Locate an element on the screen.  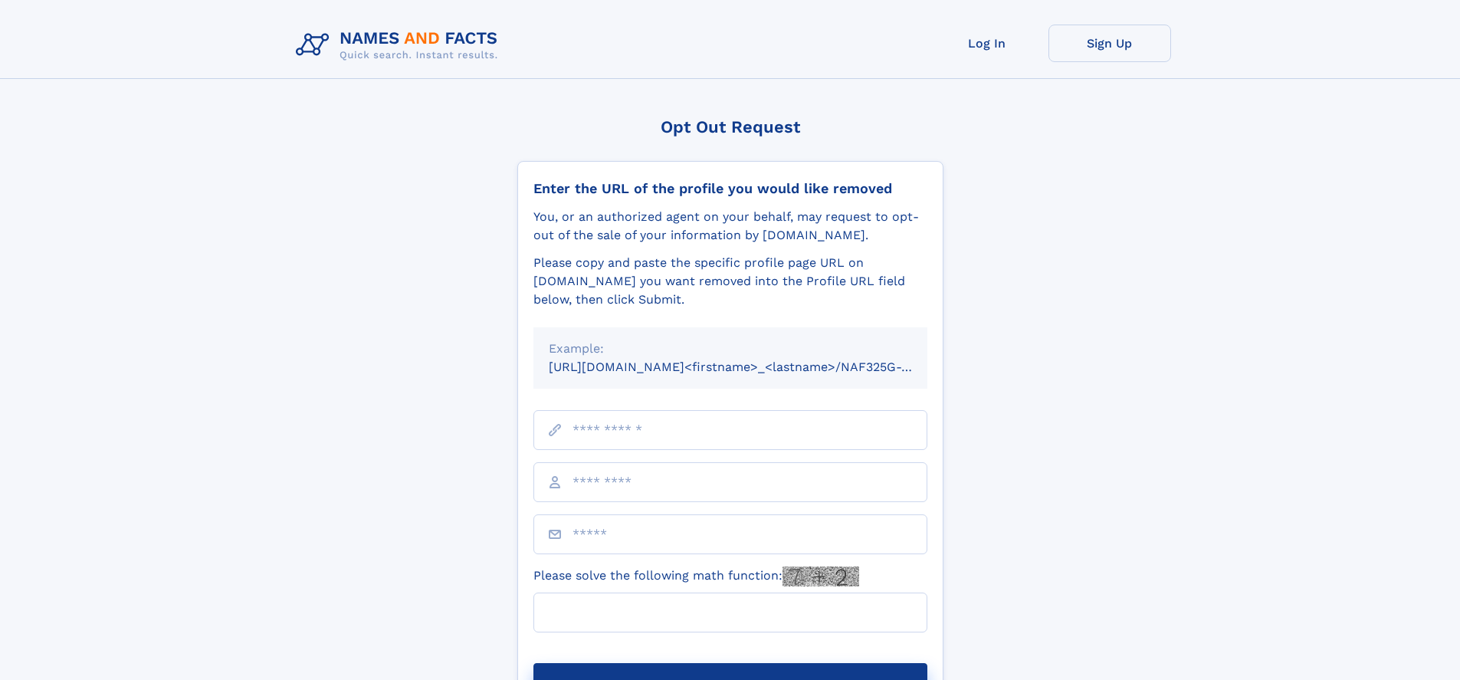
img: Logo Names and Facts is located at coordinates (400, 45).